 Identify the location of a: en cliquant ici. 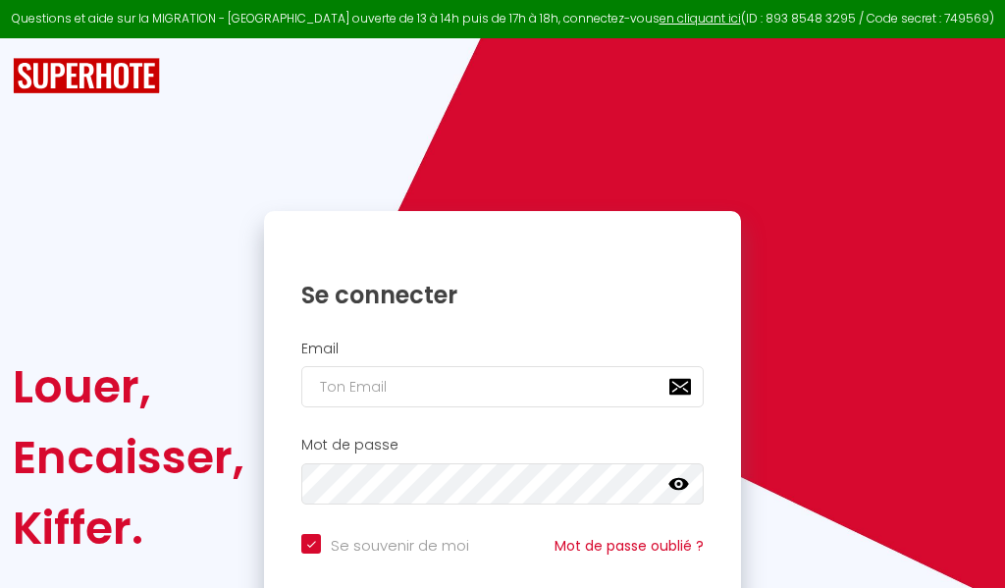
(700, 18).